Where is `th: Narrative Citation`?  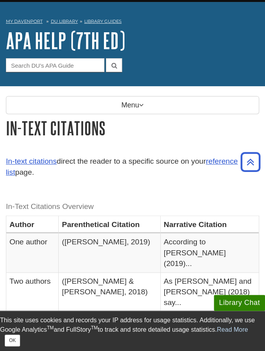
th: Narrative Citation is located at coordinates (209, 224).